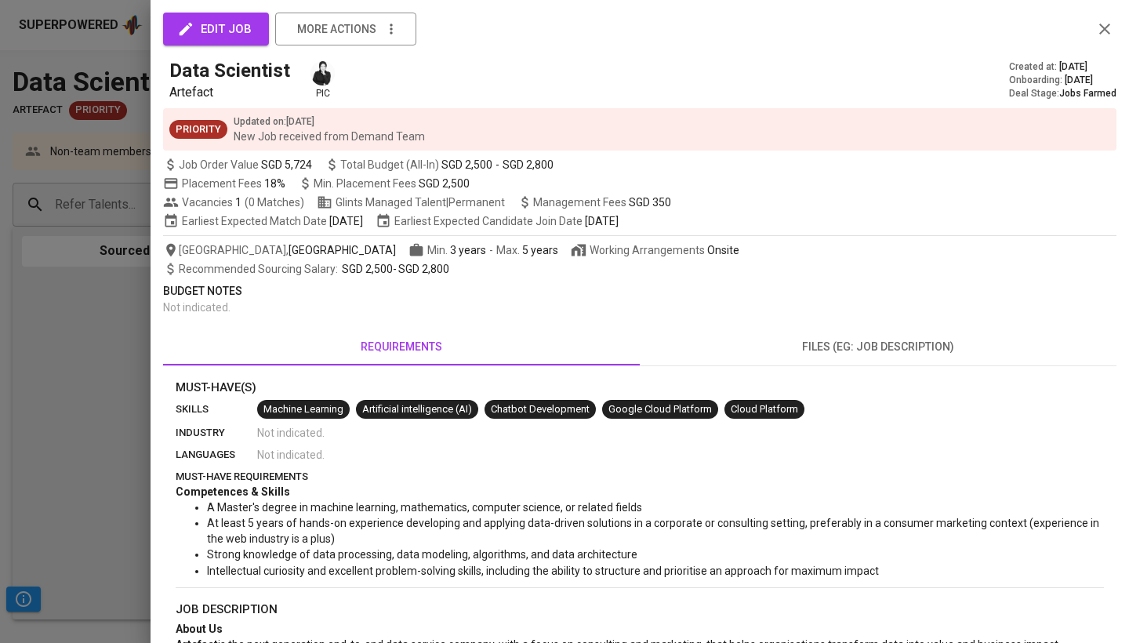 This screenshot has width=1129, height=643. Describe the element at coordinates (655, 250) in the screenshot. I see `span: Working Arrangements` at that location.